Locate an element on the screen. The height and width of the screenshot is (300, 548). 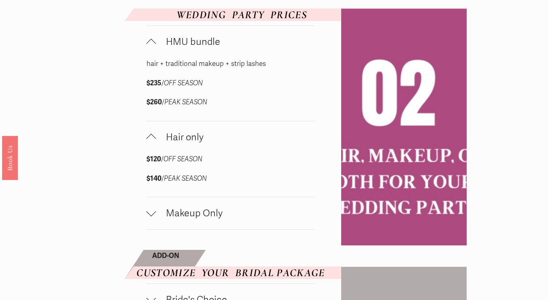
strong: $120 is located at coordinates (154, 159).